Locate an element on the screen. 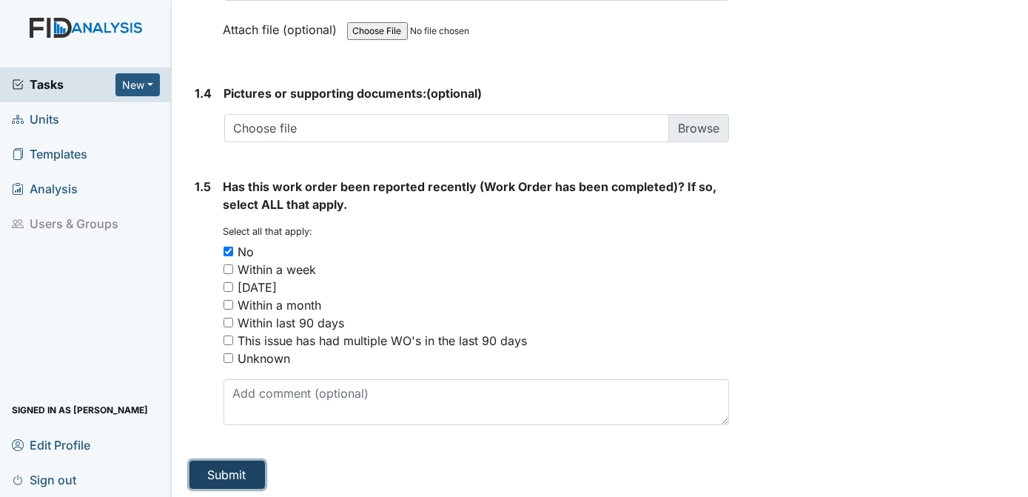 This screenshot has height=497, width=1028. label: 1.5 is located at coordinates (204, 187).